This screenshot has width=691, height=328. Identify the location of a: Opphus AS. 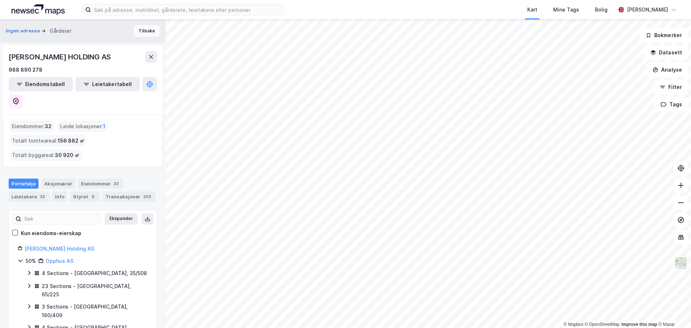
(59, 260).